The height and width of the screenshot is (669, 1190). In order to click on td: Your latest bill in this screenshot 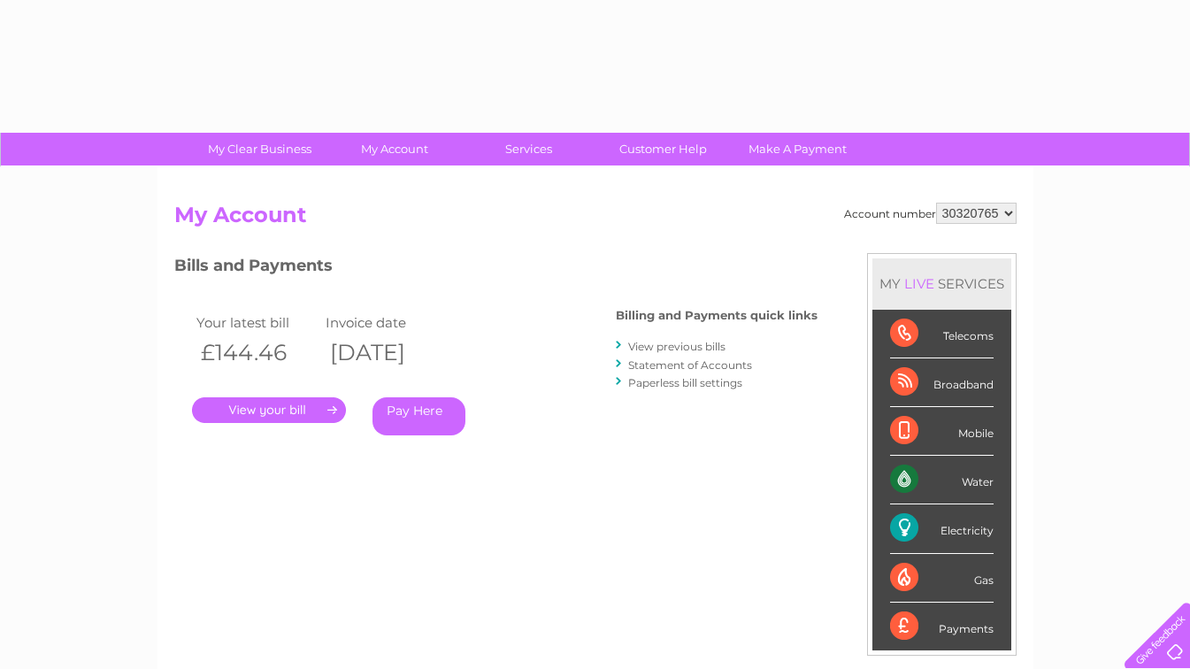, I will do `click(257, 322)`.